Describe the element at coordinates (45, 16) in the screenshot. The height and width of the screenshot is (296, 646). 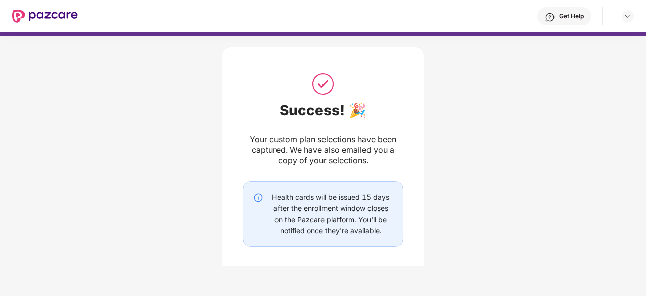
I see `img: New Pazcare Logo` at that location.